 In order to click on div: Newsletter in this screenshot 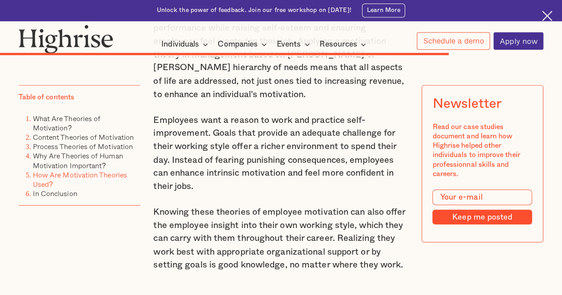, I will do `click(465, 103)`.